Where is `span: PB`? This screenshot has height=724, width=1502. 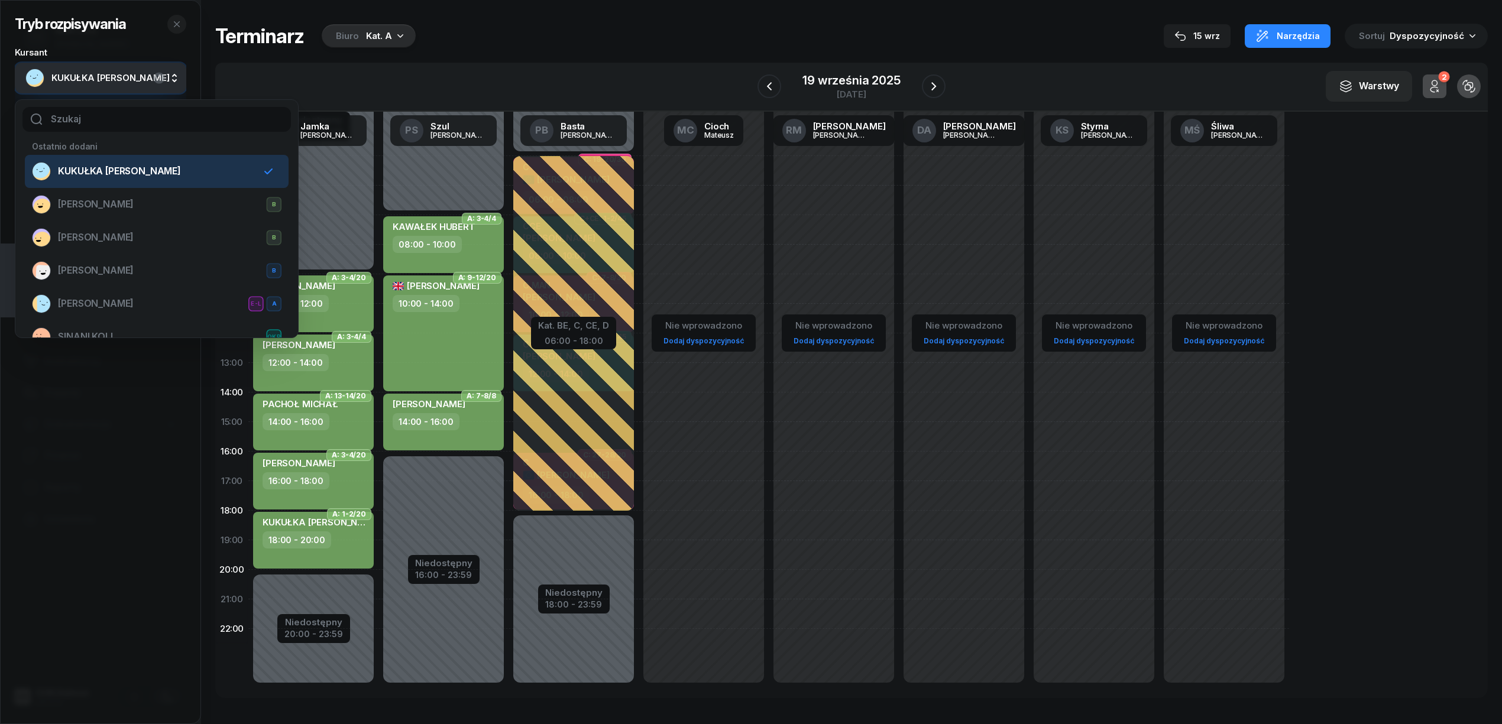 span: PB is located at coordinates (542, 130).